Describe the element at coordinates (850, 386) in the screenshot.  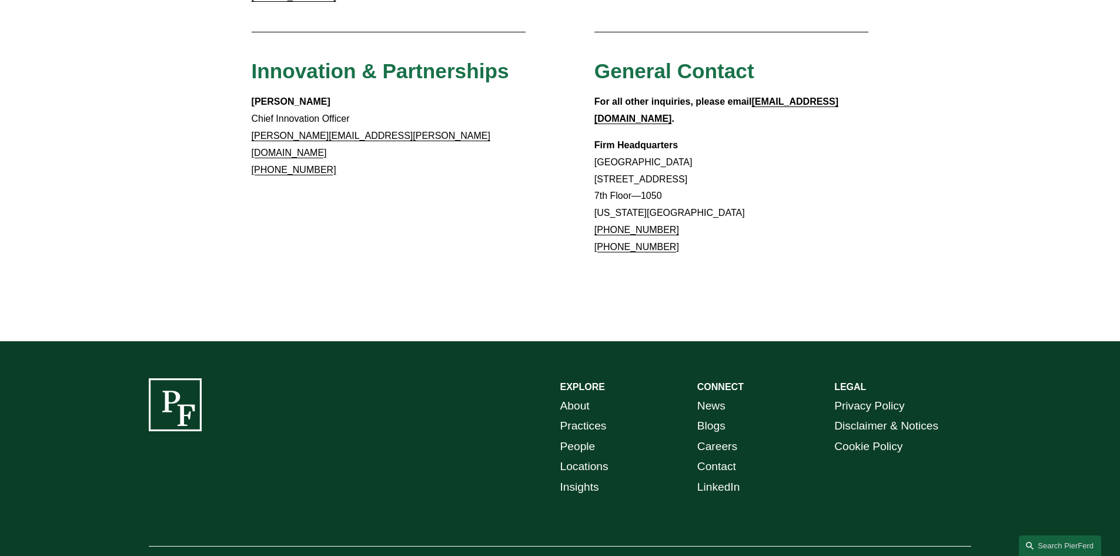
I see `strong: LEGAL` at that location.